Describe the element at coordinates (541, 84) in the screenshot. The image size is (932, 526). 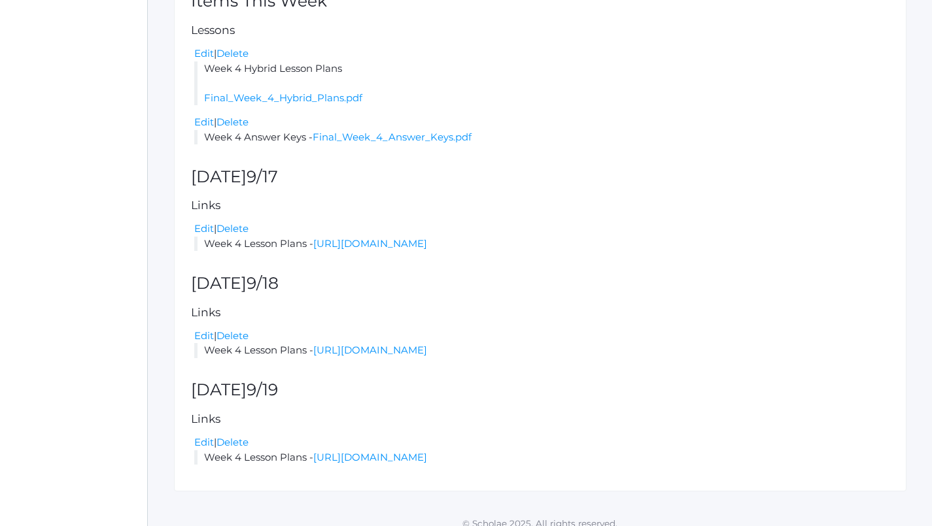
I see `li: Week 4 Hybrid Lesson Plans` at that location.